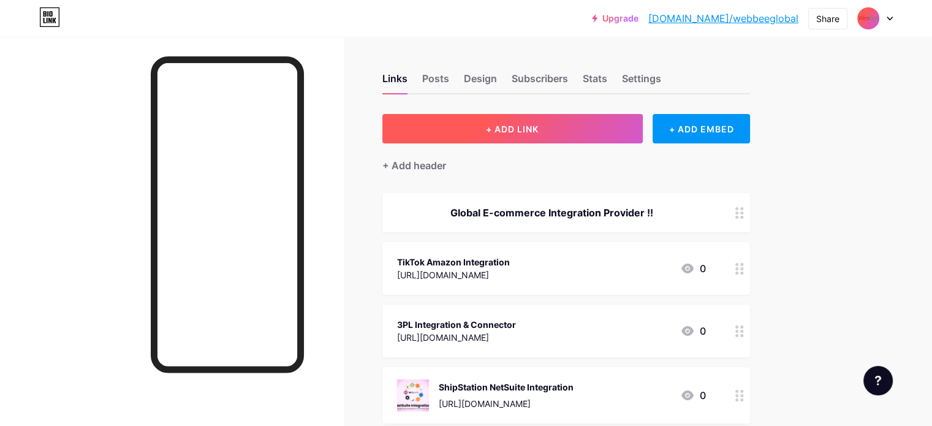  I want to click on div: Posts, so click(436, 82).